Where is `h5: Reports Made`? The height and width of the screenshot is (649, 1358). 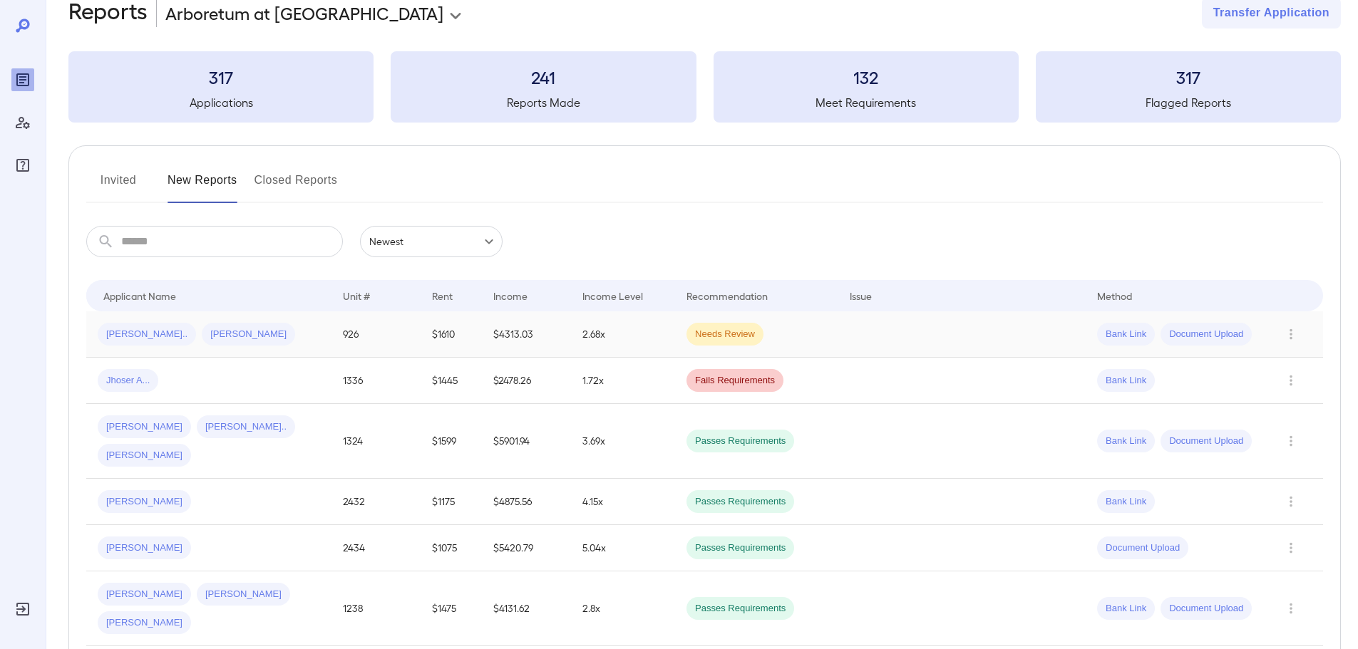
h5: Reports Made is located at coordinates (543, 103).